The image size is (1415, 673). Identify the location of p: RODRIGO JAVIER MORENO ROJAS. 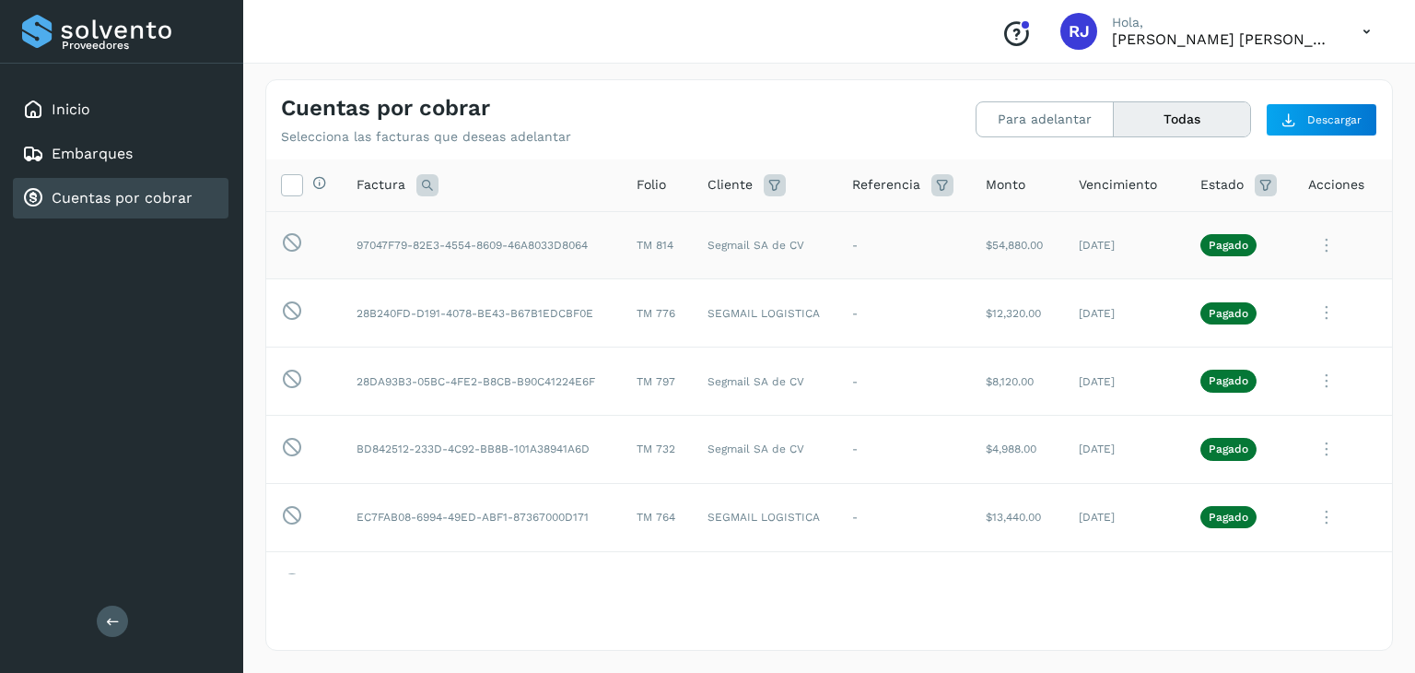
(1222, 39).